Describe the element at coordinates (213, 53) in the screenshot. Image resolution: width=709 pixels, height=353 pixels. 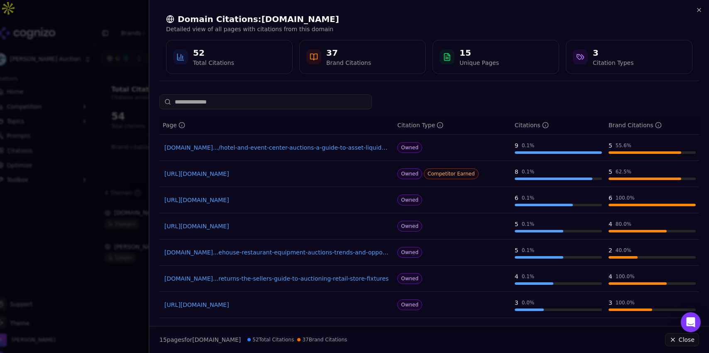
I see `div: 52` at that location.